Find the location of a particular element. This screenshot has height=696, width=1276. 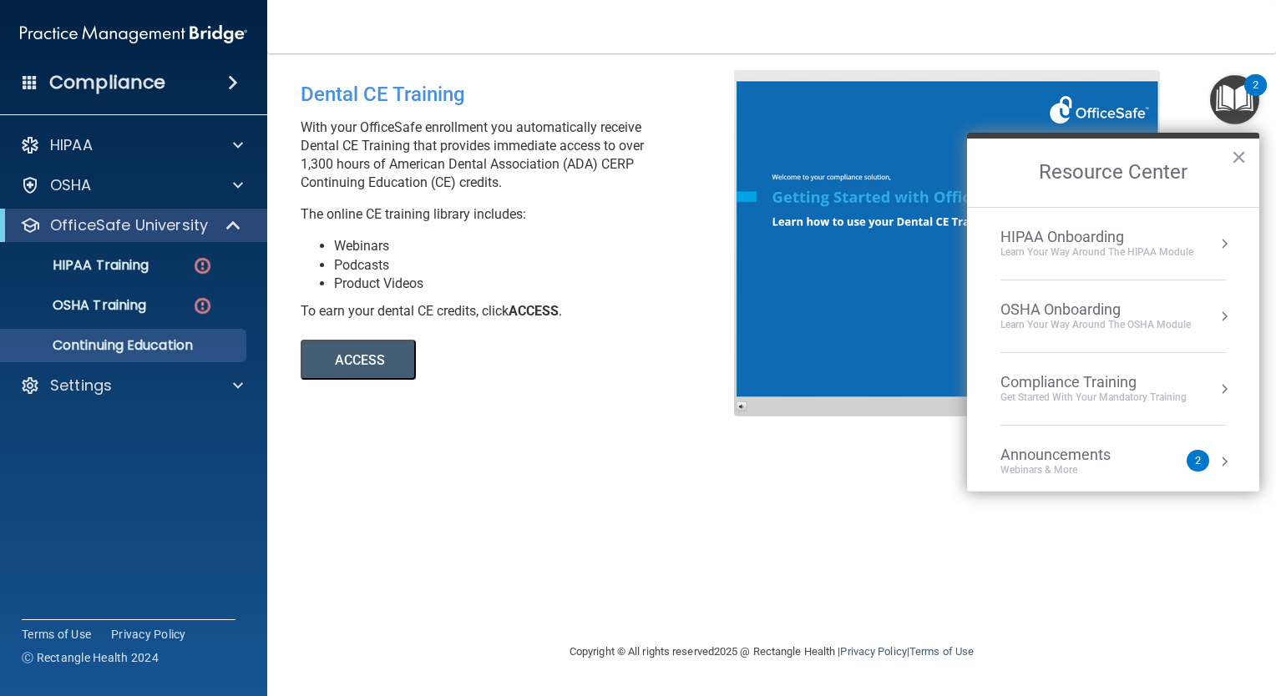

h2: Resource Center is located at coordinates (1113, 173).